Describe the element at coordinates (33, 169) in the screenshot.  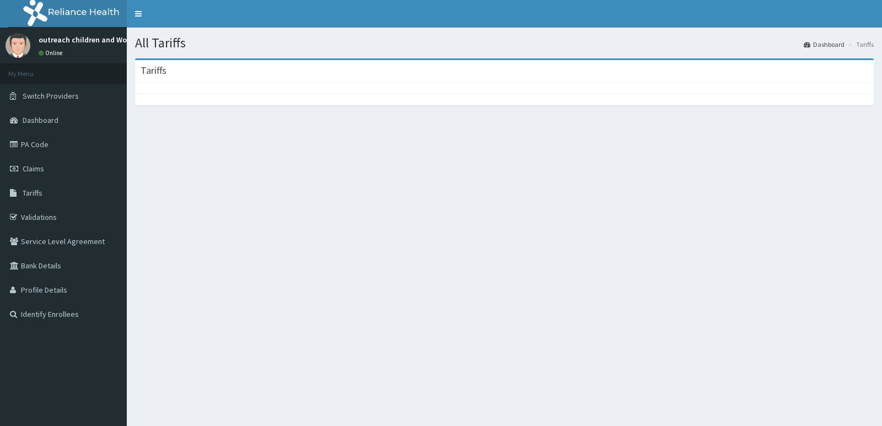
I see `span: Claims` at that location.